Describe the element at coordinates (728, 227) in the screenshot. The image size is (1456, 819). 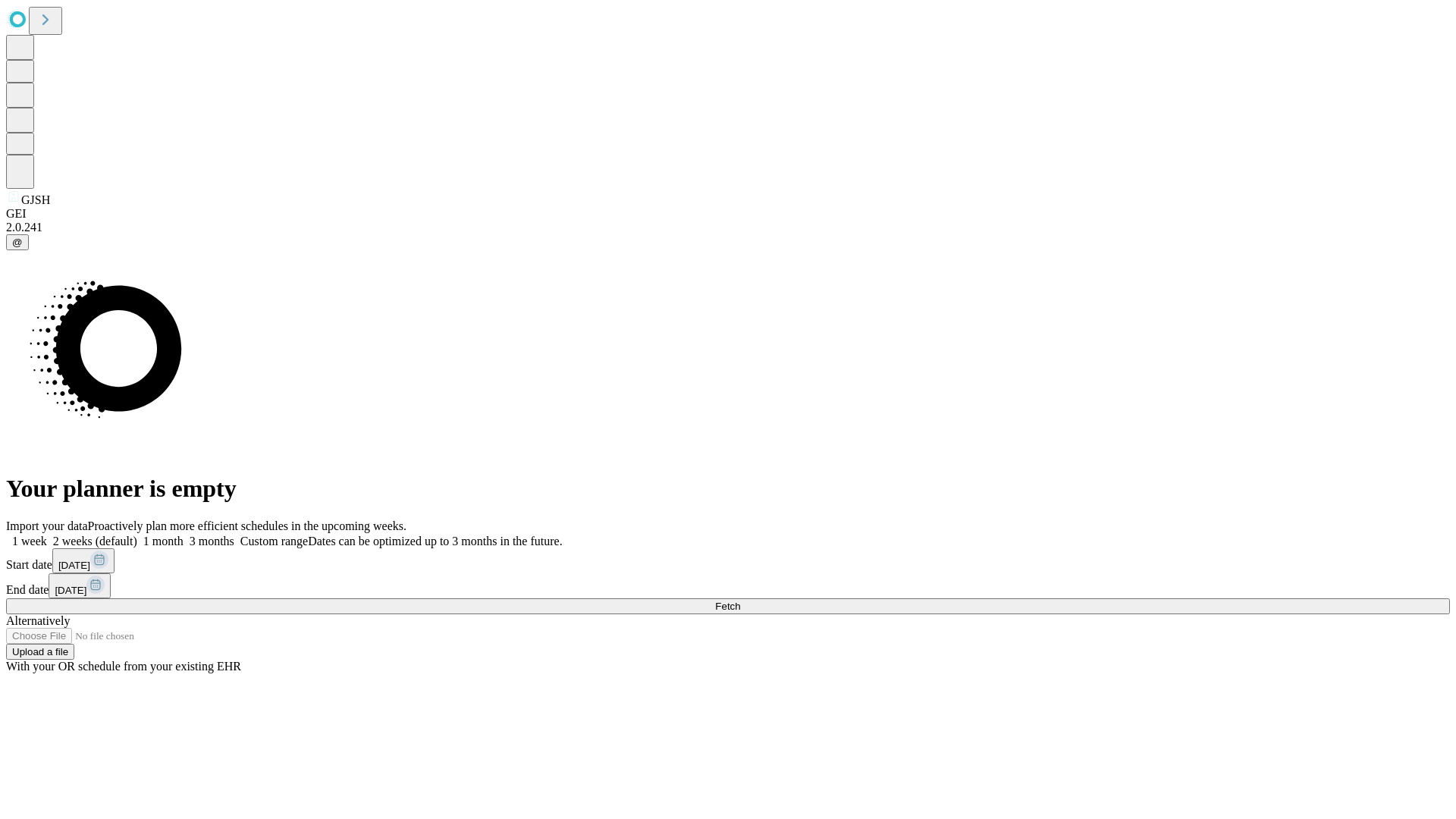
I see `div: 2.0.241` at that location.